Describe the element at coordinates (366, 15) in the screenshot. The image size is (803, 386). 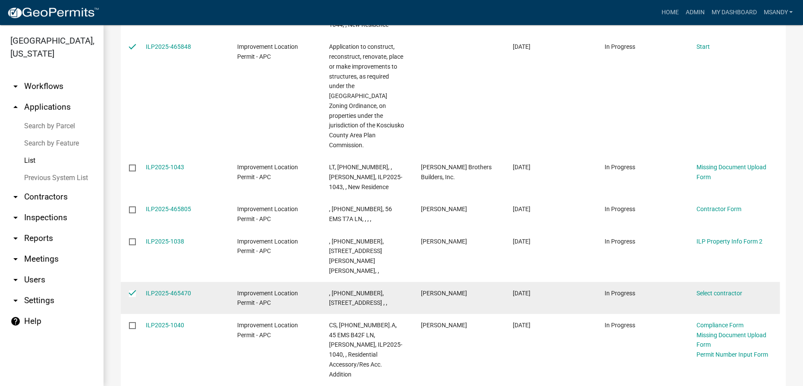
I see `span: LT, 003-091-005.B, , Yoder, ILP2025-1044, , New Residence` at that location.